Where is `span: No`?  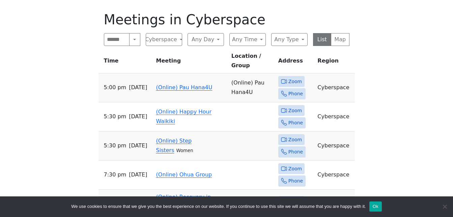 span: No is located at coordinates (445, 206).